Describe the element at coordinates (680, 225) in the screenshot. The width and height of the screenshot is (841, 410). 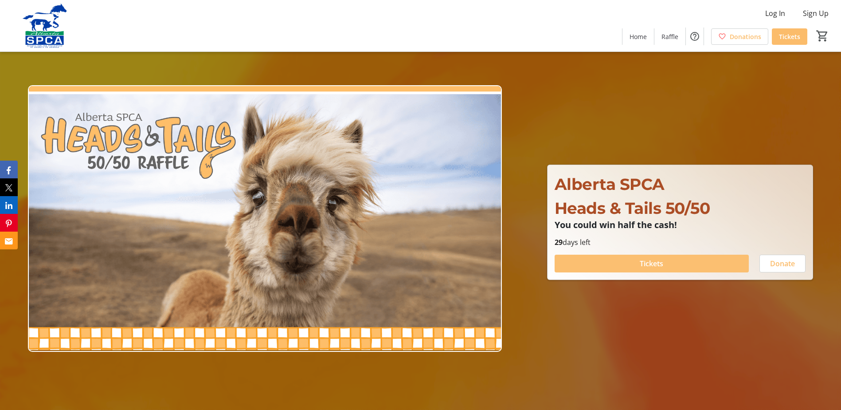
I see `p: You could win half the cash!` at that location.